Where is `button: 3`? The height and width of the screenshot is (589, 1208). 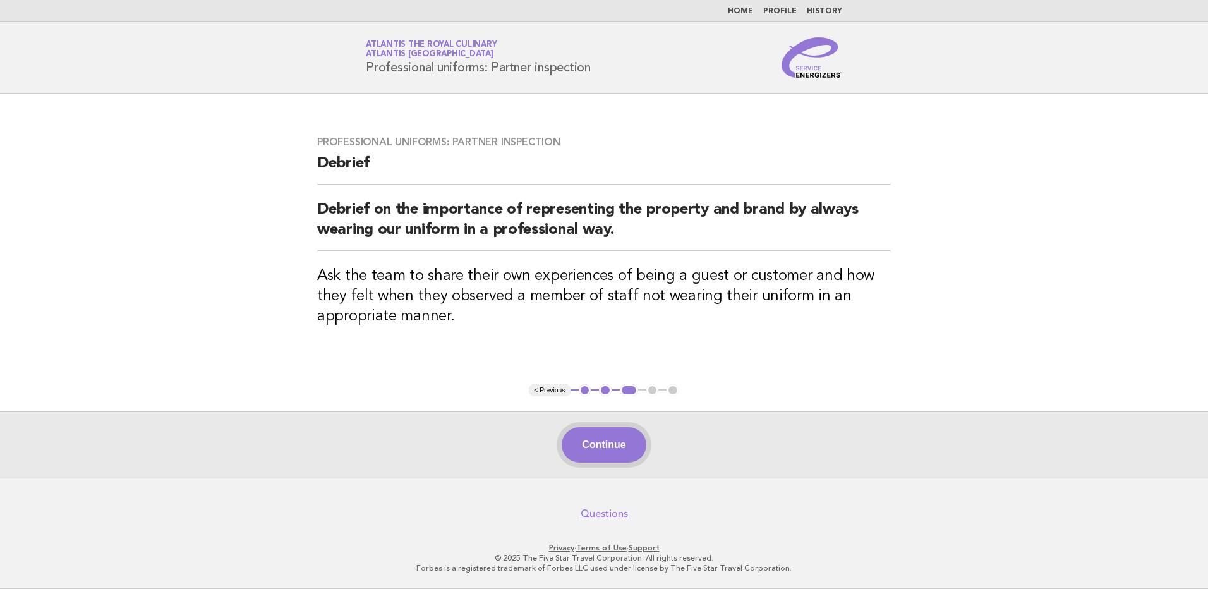 button: 3 is located at coordinates (629, 391).